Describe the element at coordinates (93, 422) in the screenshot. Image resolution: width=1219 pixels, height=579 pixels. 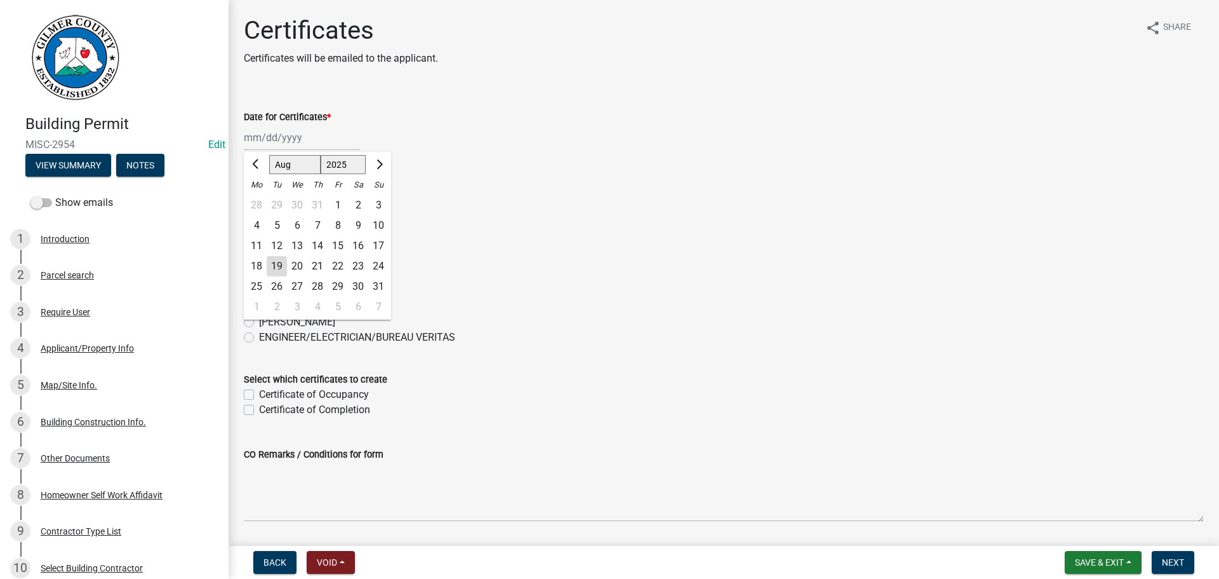
I see `div: Building Construction Info.` at that location.